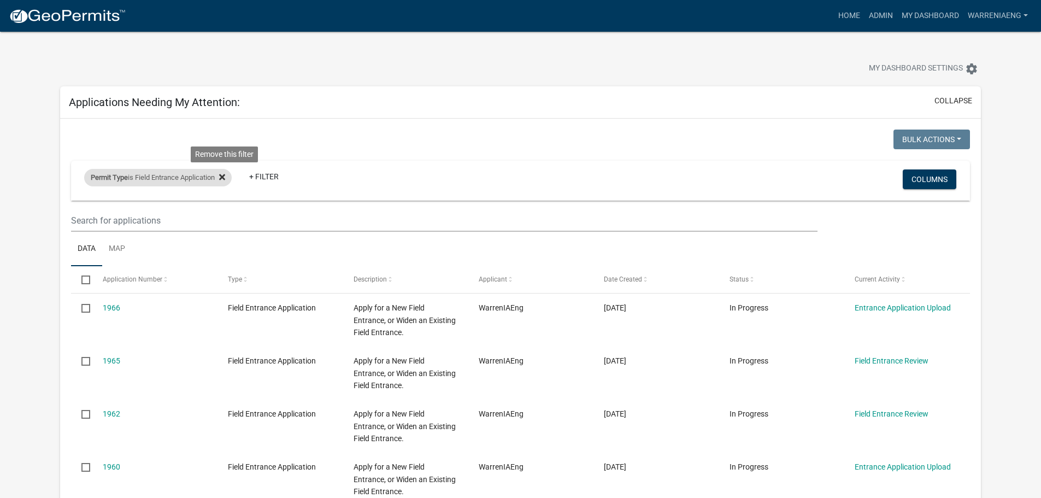  What do you see at coordinates (224, 154) in the screenshot?
I see `div: Remove this filter` at bounding box center [224, 154].